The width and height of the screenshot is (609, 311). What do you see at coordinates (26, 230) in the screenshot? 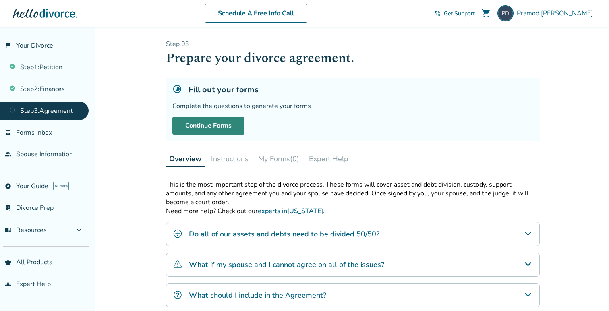
I see `span: Resources` at bounding box center [26, 230].